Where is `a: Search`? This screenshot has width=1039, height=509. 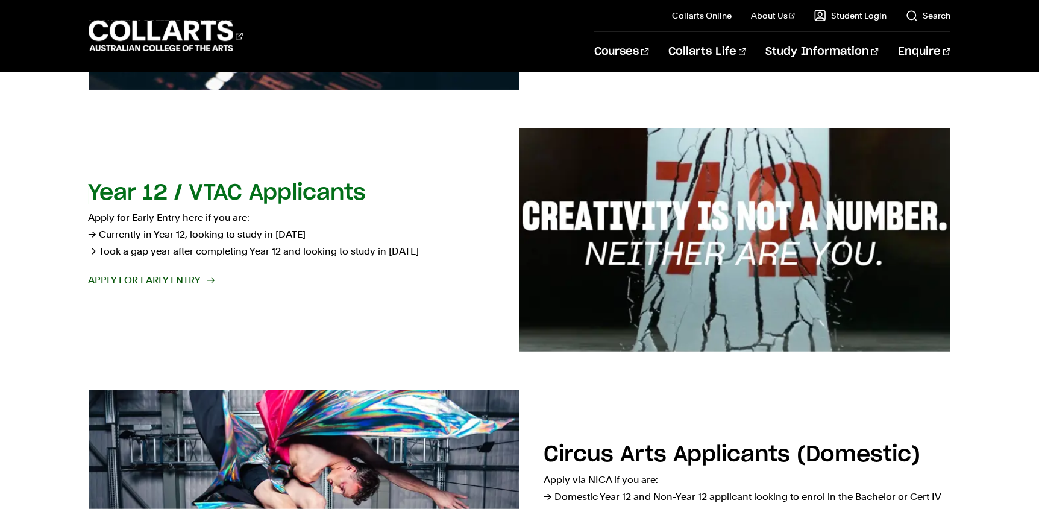 a: Search is located at coordinates (928, 16).